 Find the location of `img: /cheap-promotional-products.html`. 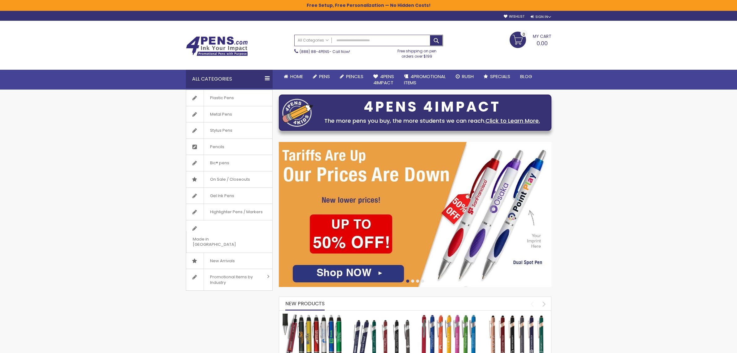

img: /cheap-promotional-products.html is located at coordinates (415, 214).